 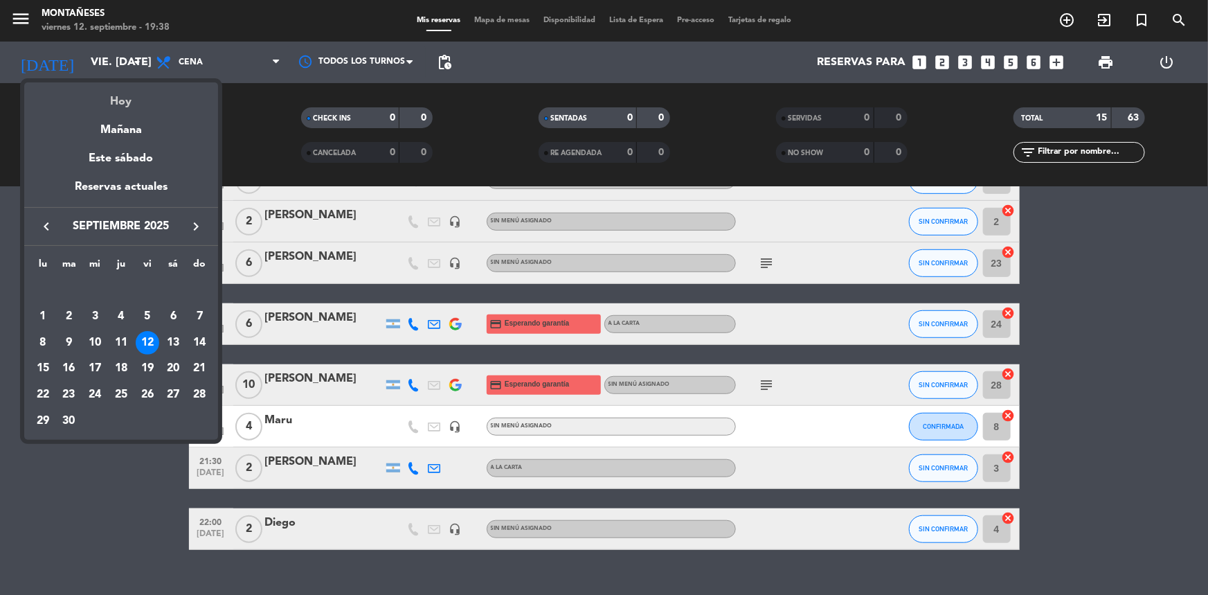 I want to click on div: Hoy, so click(x=121, y=96).